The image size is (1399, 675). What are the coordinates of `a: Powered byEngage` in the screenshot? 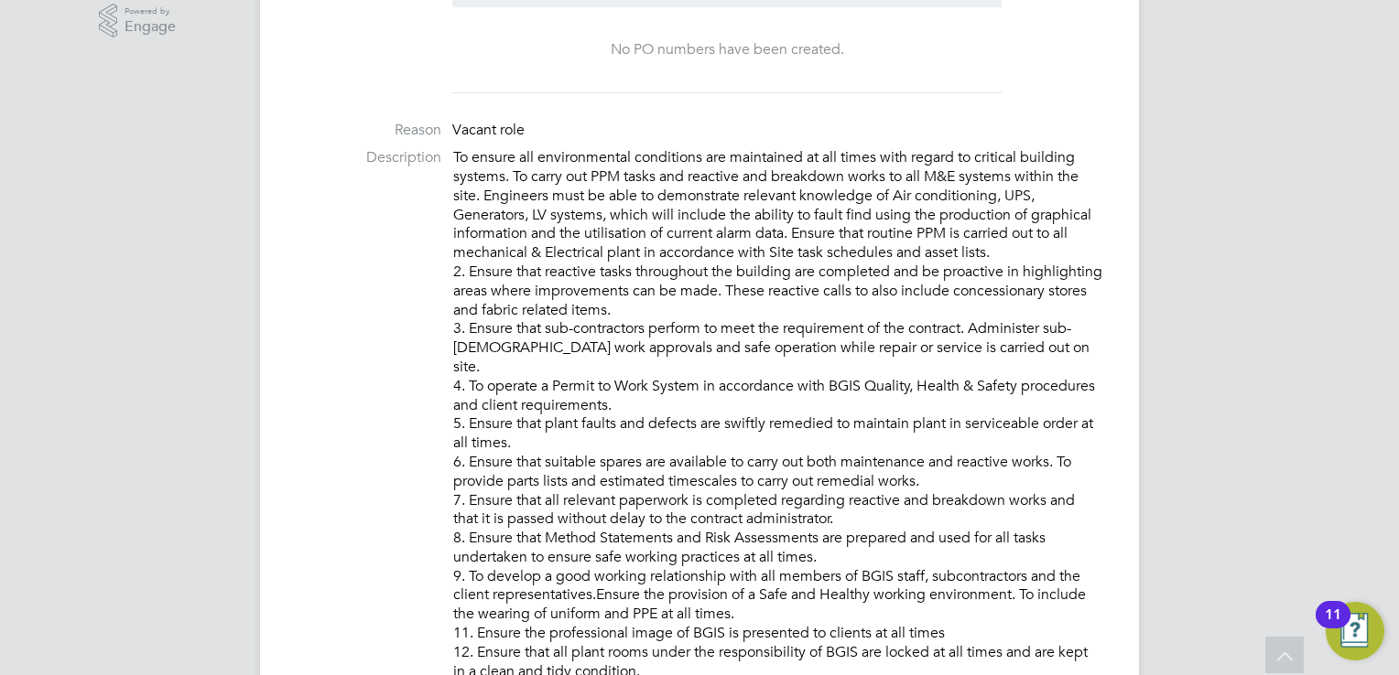 It's located at (137, 21).